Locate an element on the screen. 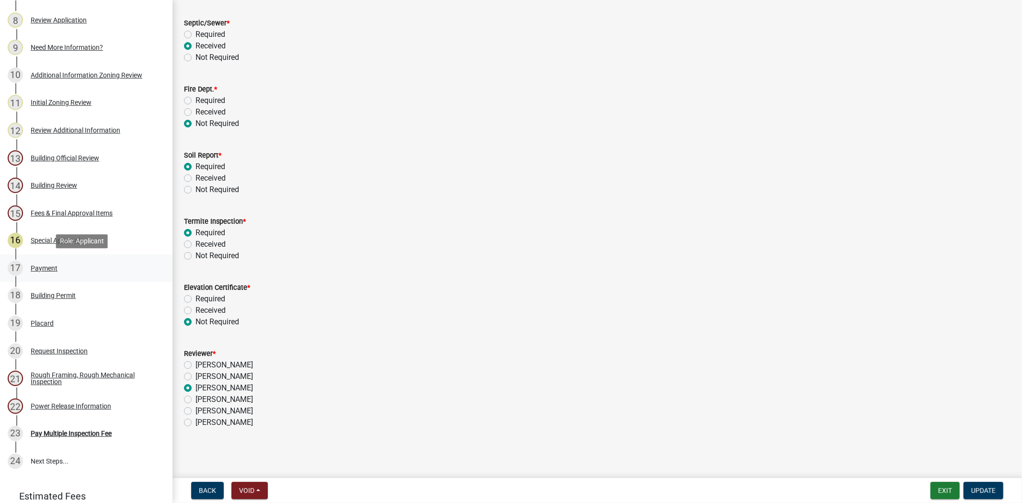  div: 10 is located at coordinates (15, 75).